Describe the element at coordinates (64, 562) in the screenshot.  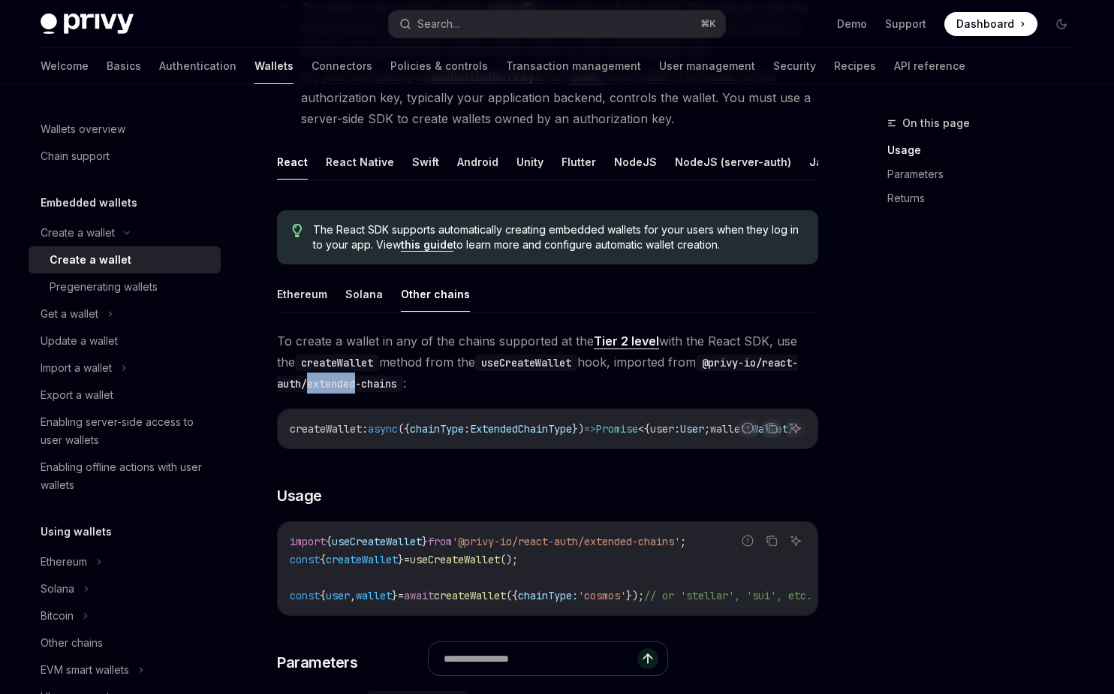
I see `div: Ethereum` at that location.